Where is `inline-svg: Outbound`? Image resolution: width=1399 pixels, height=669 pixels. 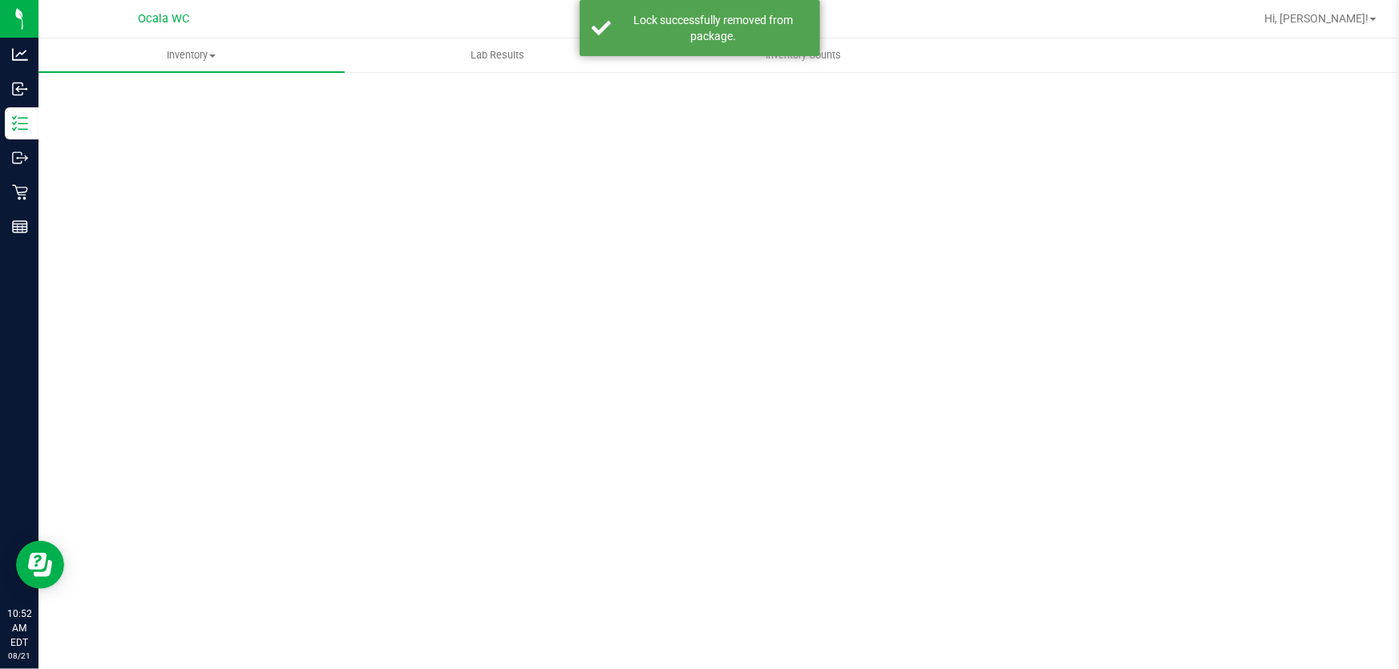
inline-svg: Outbound is located at coordinates (20, 158).